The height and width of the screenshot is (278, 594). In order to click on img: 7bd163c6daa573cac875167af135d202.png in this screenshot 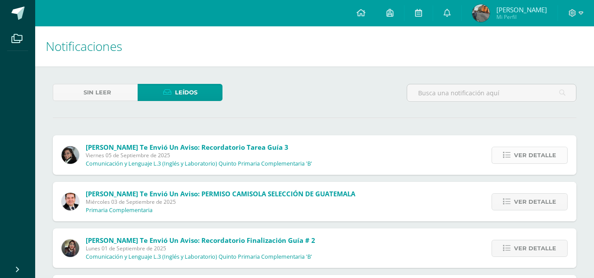, I will do `click(70, 155)`.